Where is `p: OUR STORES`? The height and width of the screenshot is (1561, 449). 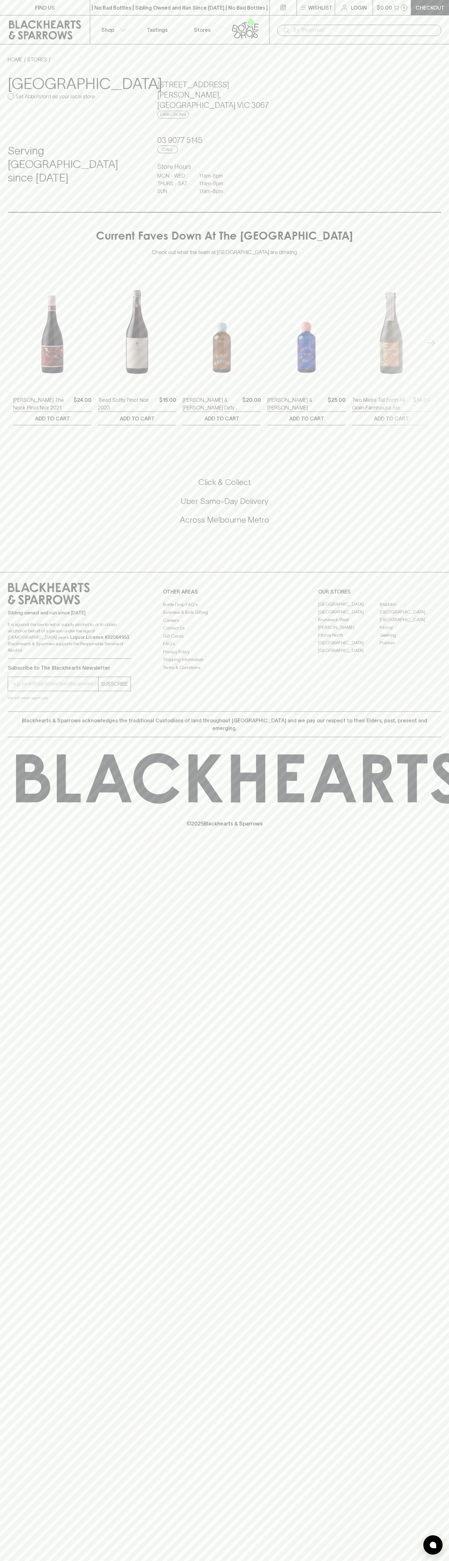 p: OUR STORES is located at coordinates (380, 592).